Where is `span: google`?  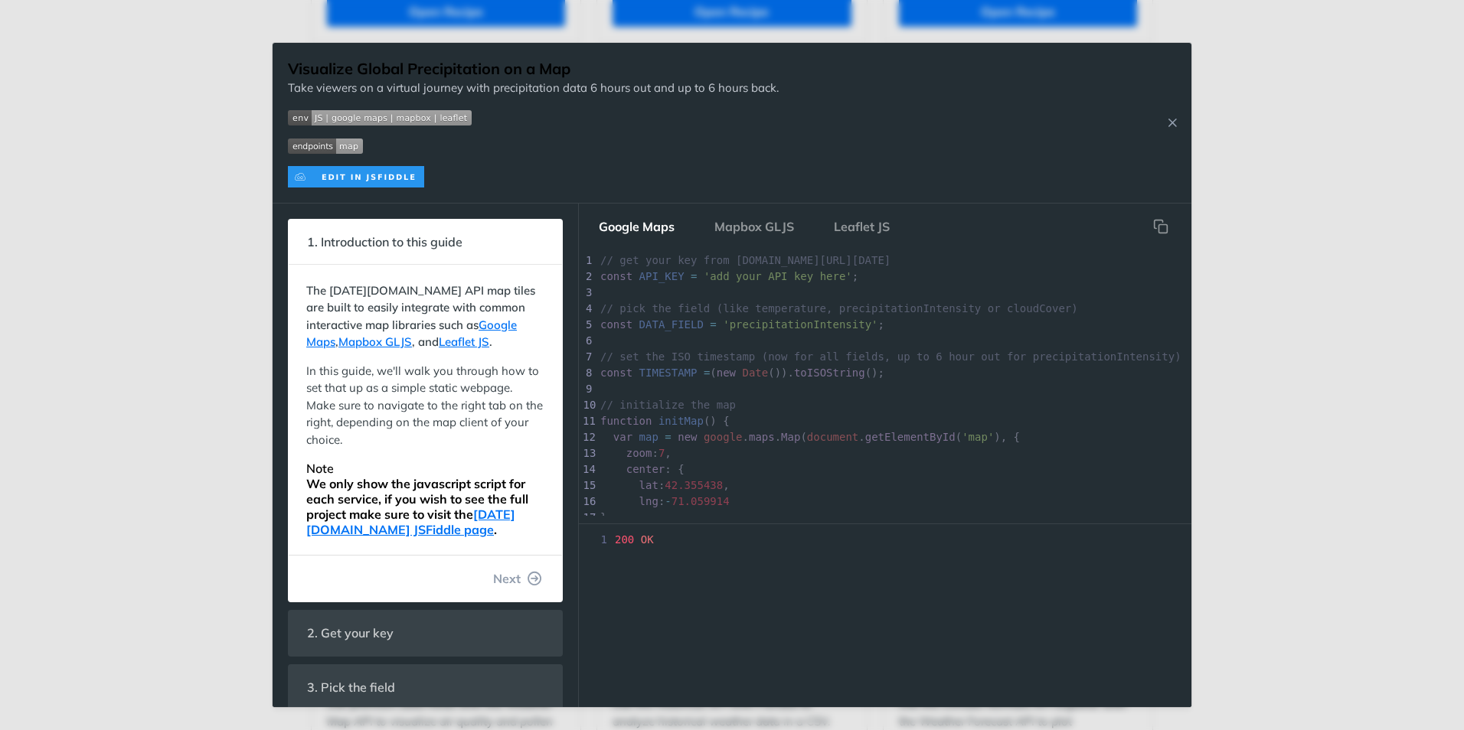
span: google is located at coordinates (723, 437).